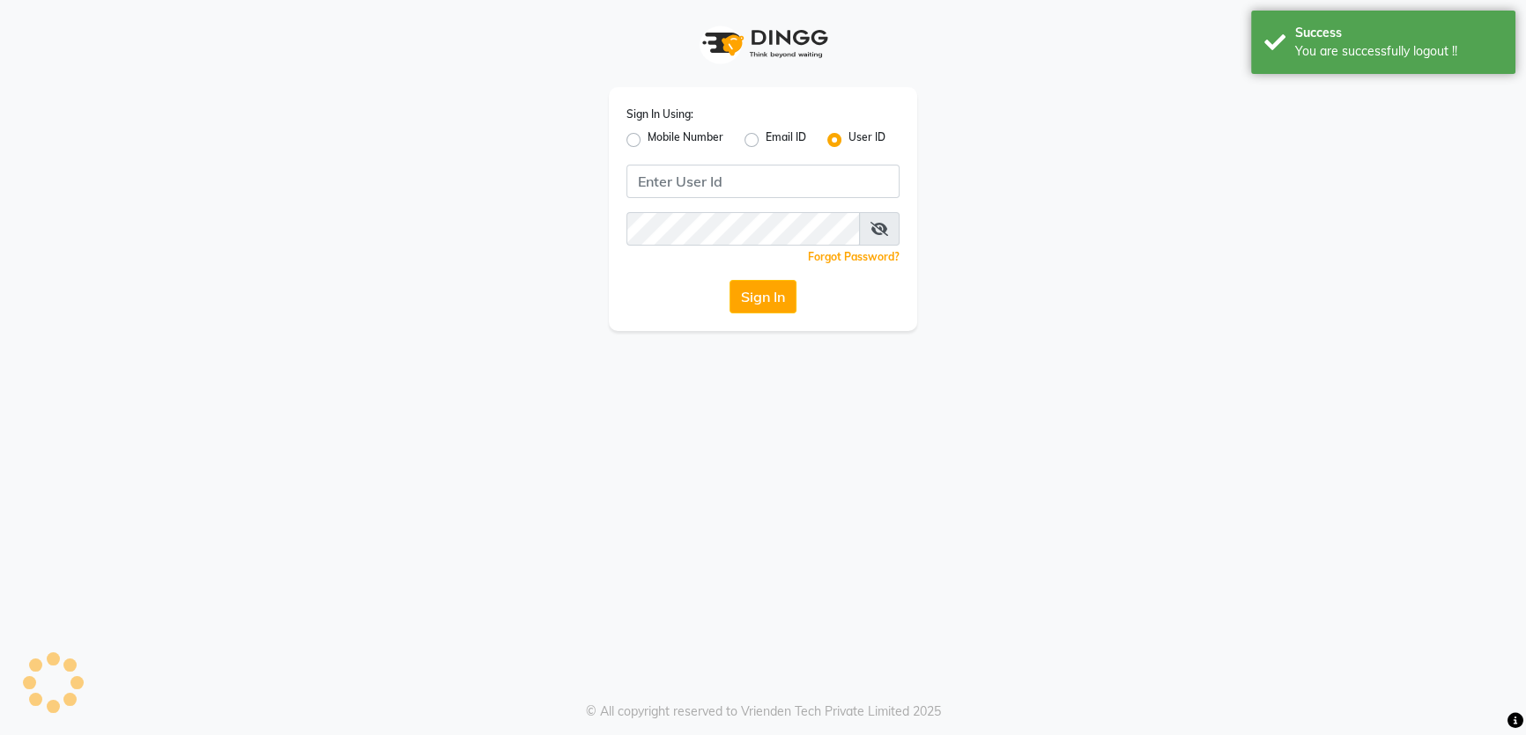 This screenshot has width=1526, height=735. I want to click on img: logo1.svg, so click(763, 43).